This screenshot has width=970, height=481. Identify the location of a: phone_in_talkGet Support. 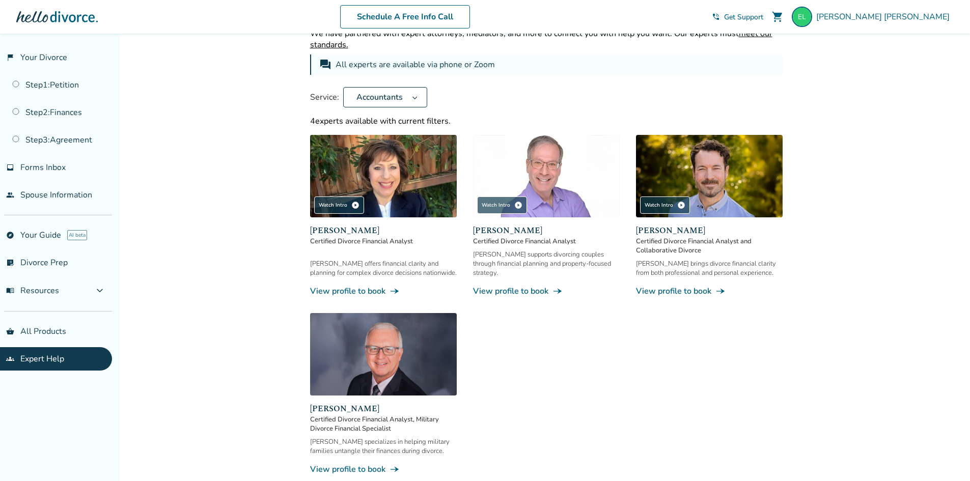
(737, 17).